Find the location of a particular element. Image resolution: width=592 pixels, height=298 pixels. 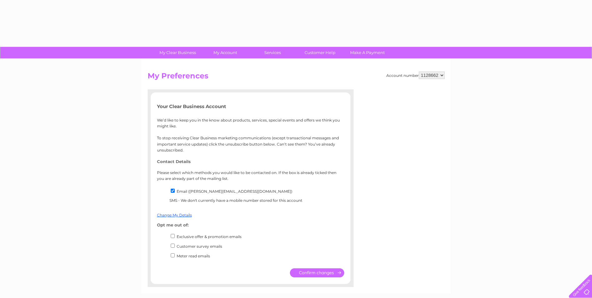

a: My Account is located at coordinates (225, 52).